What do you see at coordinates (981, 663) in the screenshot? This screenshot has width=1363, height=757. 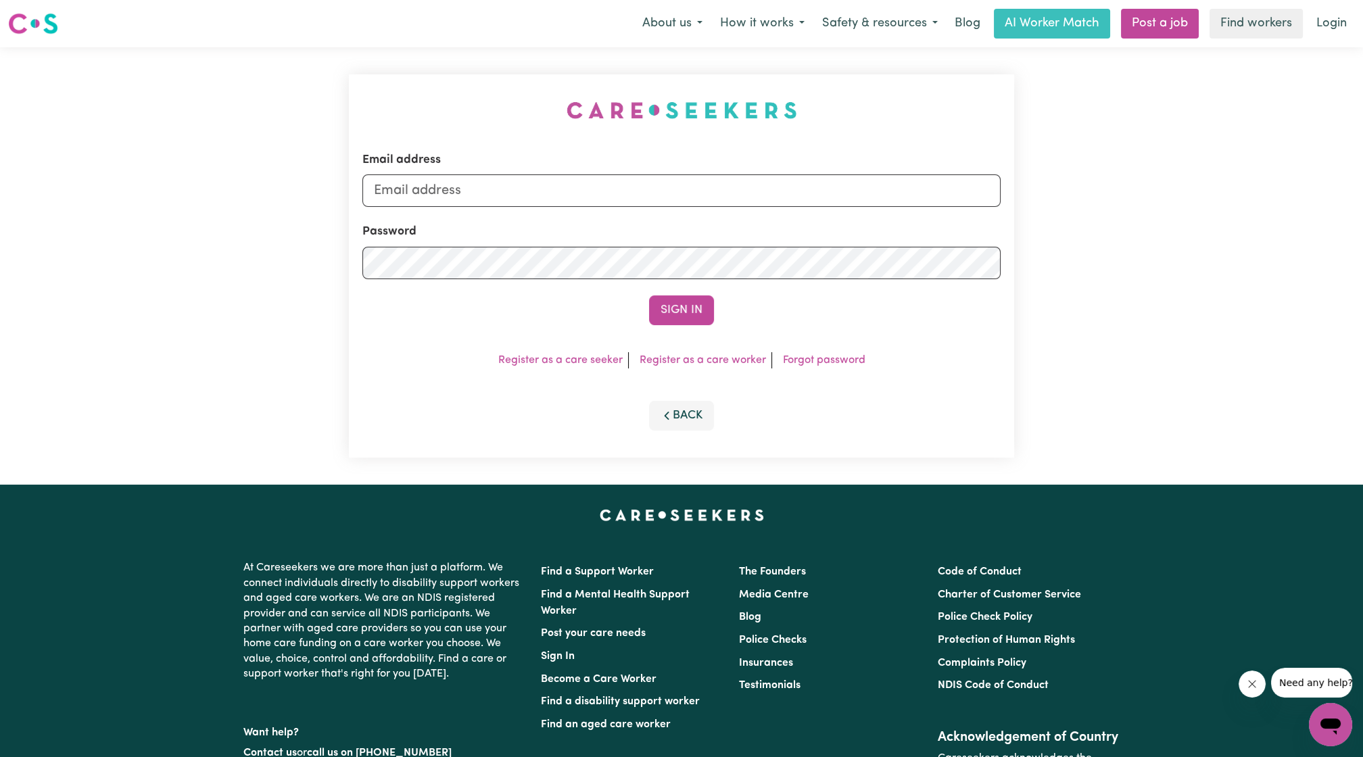 I see `a: Complaints Policy` at bounding box center [981, 663].